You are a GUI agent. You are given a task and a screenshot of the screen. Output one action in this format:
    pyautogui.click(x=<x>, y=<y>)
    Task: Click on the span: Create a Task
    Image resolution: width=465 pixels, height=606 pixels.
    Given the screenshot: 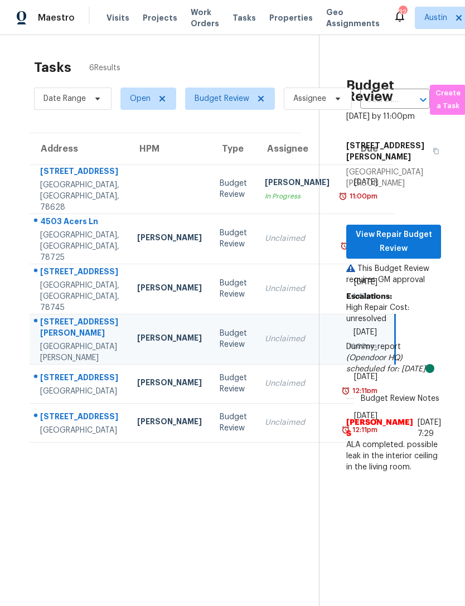 What is the action you would take?
    pyautogui.click(x=448, y=100)
    